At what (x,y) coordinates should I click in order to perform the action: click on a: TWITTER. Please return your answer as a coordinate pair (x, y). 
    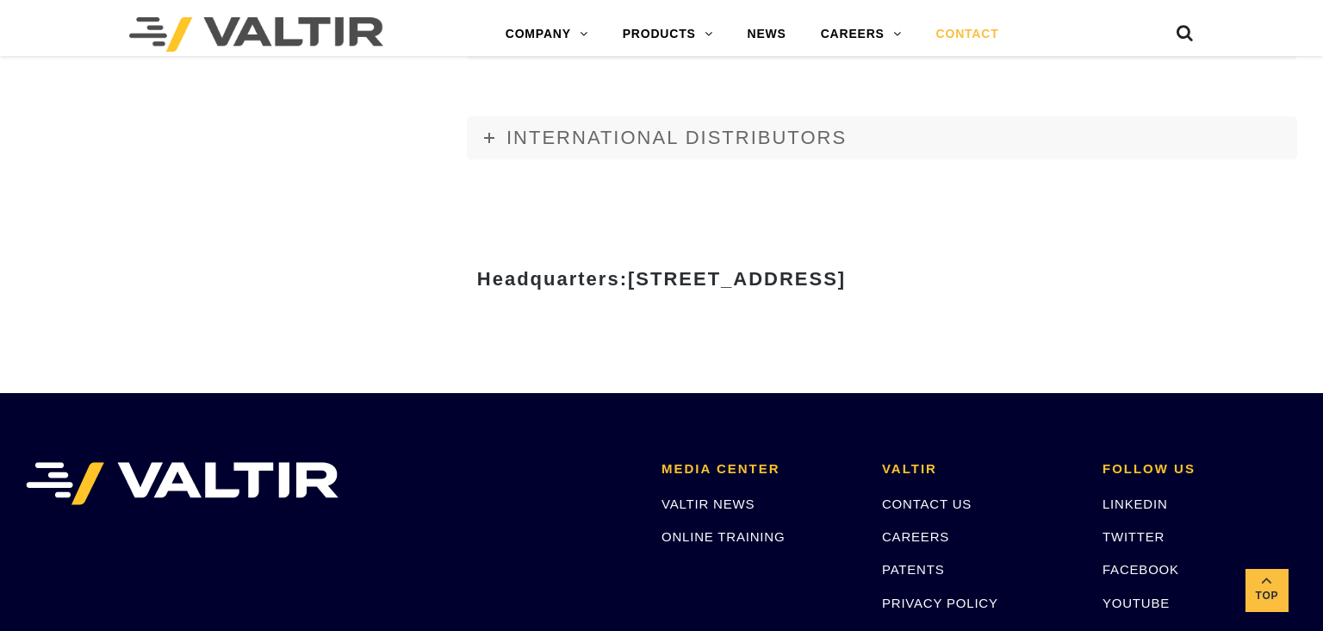
    Looking at the image, I should click on (1134, 536).